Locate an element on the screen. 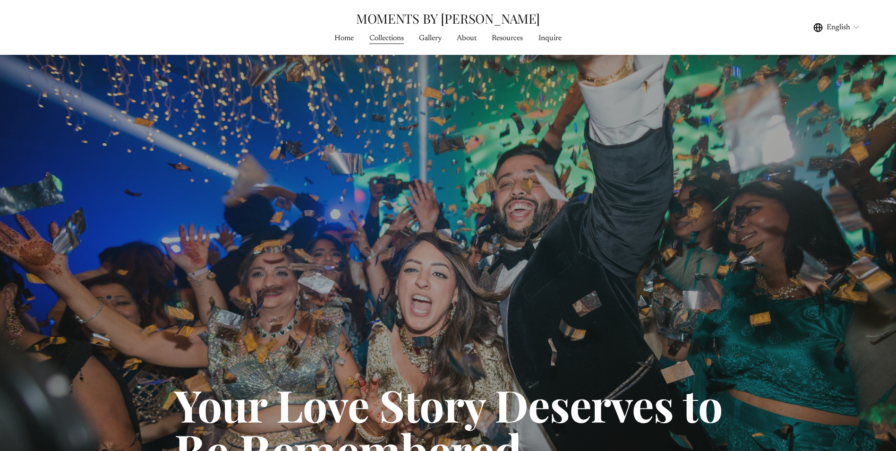  a: Resources is located at coordinates (507, 38).